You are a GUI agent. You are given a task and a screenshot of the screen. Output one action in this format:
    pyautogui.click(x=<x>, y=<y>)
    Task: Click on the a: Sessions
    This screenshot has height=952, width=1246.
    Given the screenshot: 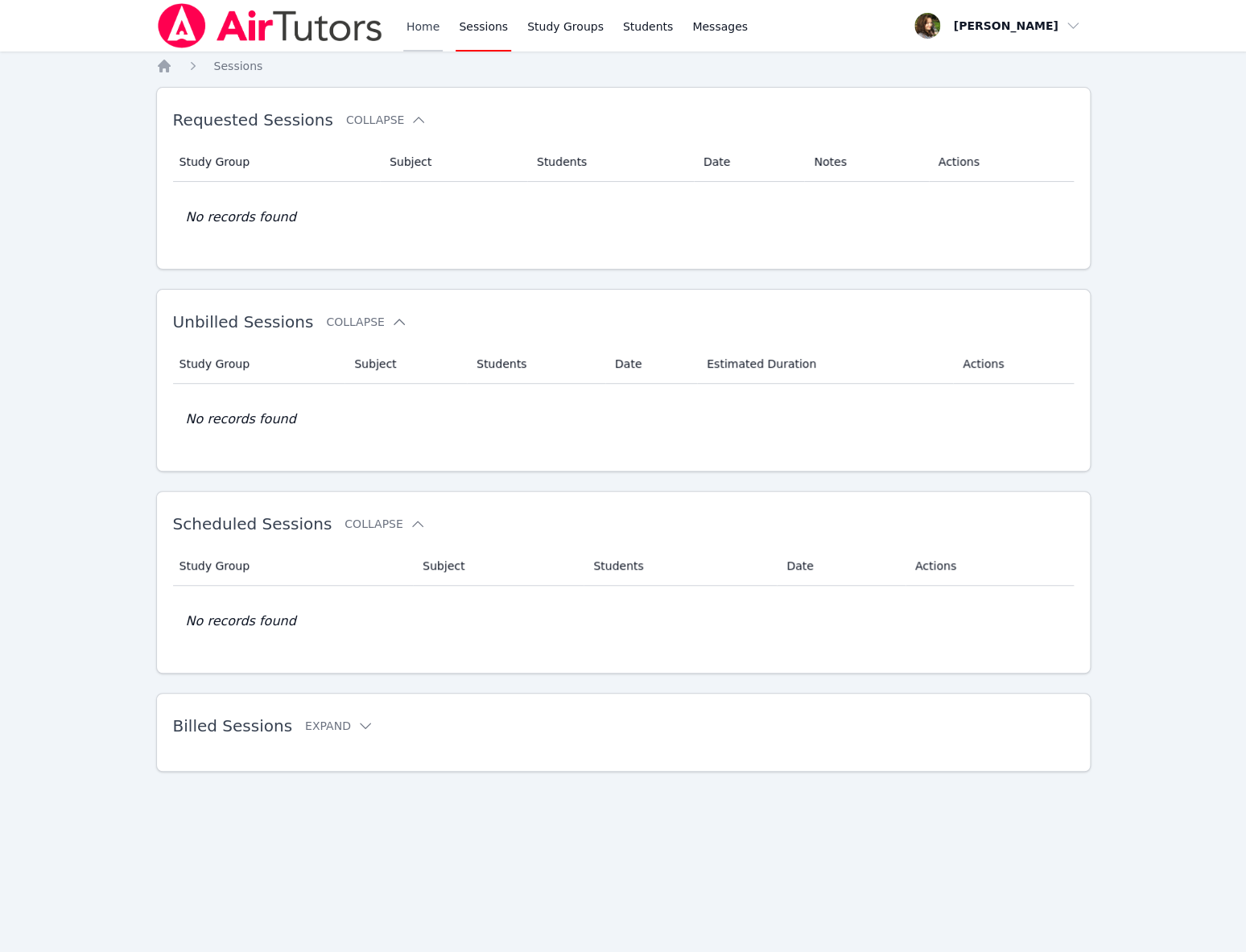 What is the action you would take?
    pyautogui.click(x=239, y=66)
    